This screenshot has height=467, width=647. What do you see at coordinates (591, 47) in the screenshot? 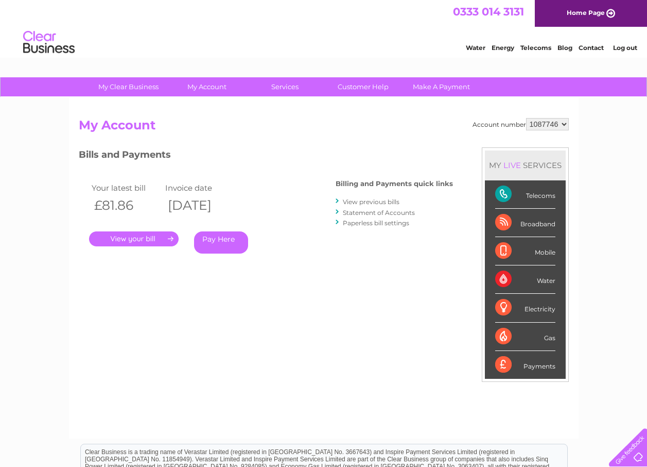
I see `a: Contact` at bounding box center [591, 47].